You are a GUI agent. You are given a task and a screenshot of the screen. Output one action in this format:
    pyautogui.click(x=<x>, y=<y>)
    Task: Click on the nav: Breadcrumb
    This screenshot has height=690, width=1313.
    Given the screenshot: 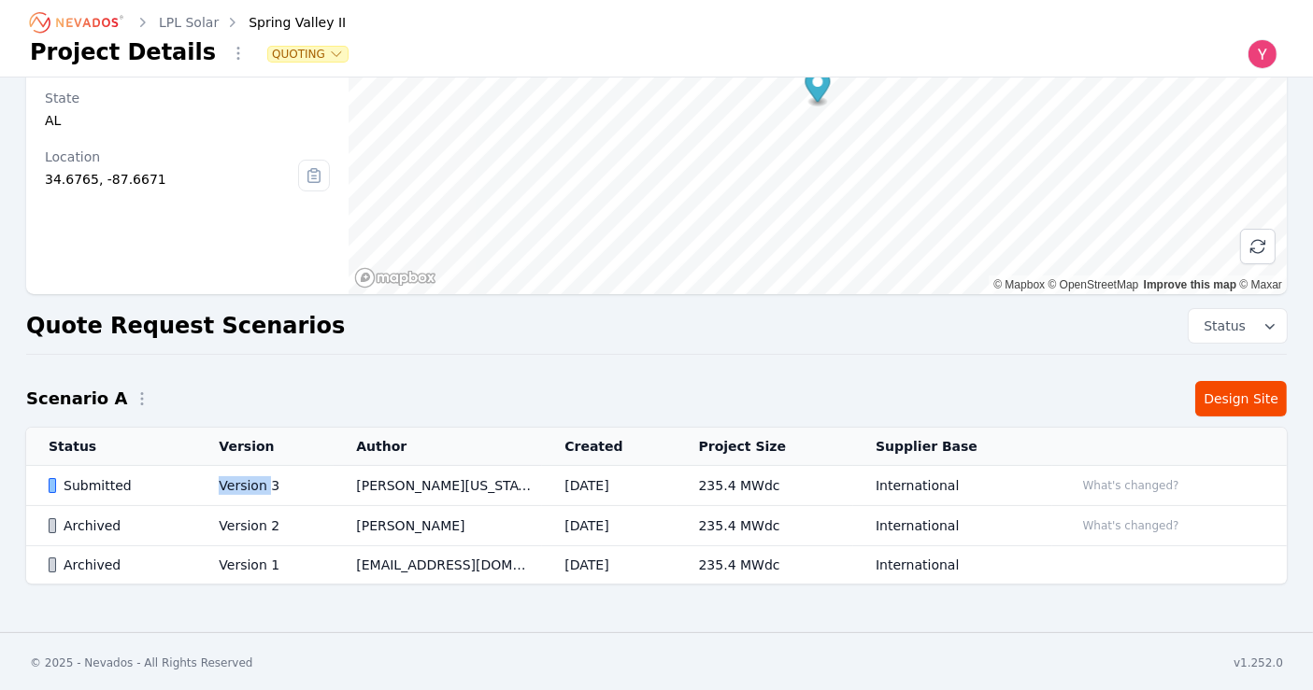 What is the action you would take?
    pyautogui.click(x=188, y=22)
    